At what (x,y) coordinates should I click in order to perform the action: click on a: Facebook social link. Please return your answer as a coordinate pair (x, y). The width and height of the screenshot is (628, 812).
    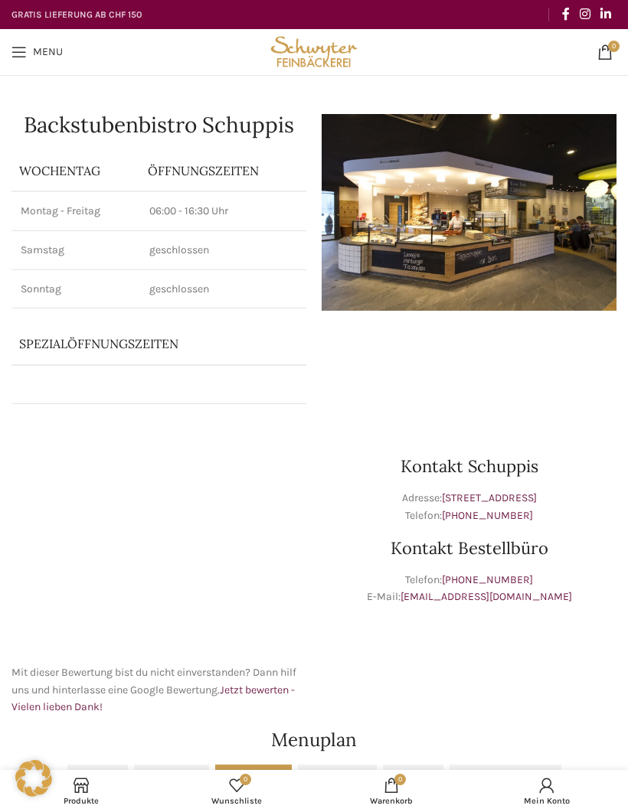
    Looking at the image, I should click on (565, 14).